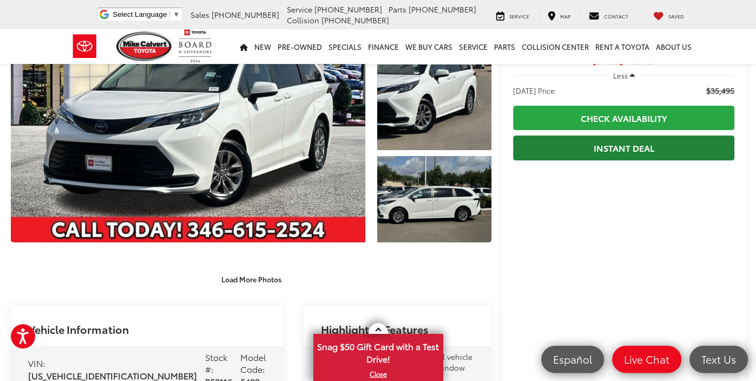 This screenshot has width=756, height=381. Describe the element at coordinates (721, 90) in the screenshot. I see `span: $35,495` at that location.